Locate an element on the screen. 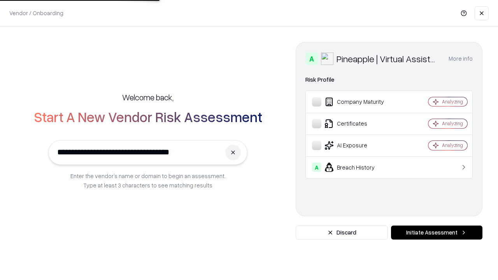 This screenshot has height=280, width=498. p: Enter the vendor’s name or domain to begin an assessment. Type at least 3 characters to see match... is located at coordinates (148, 180).